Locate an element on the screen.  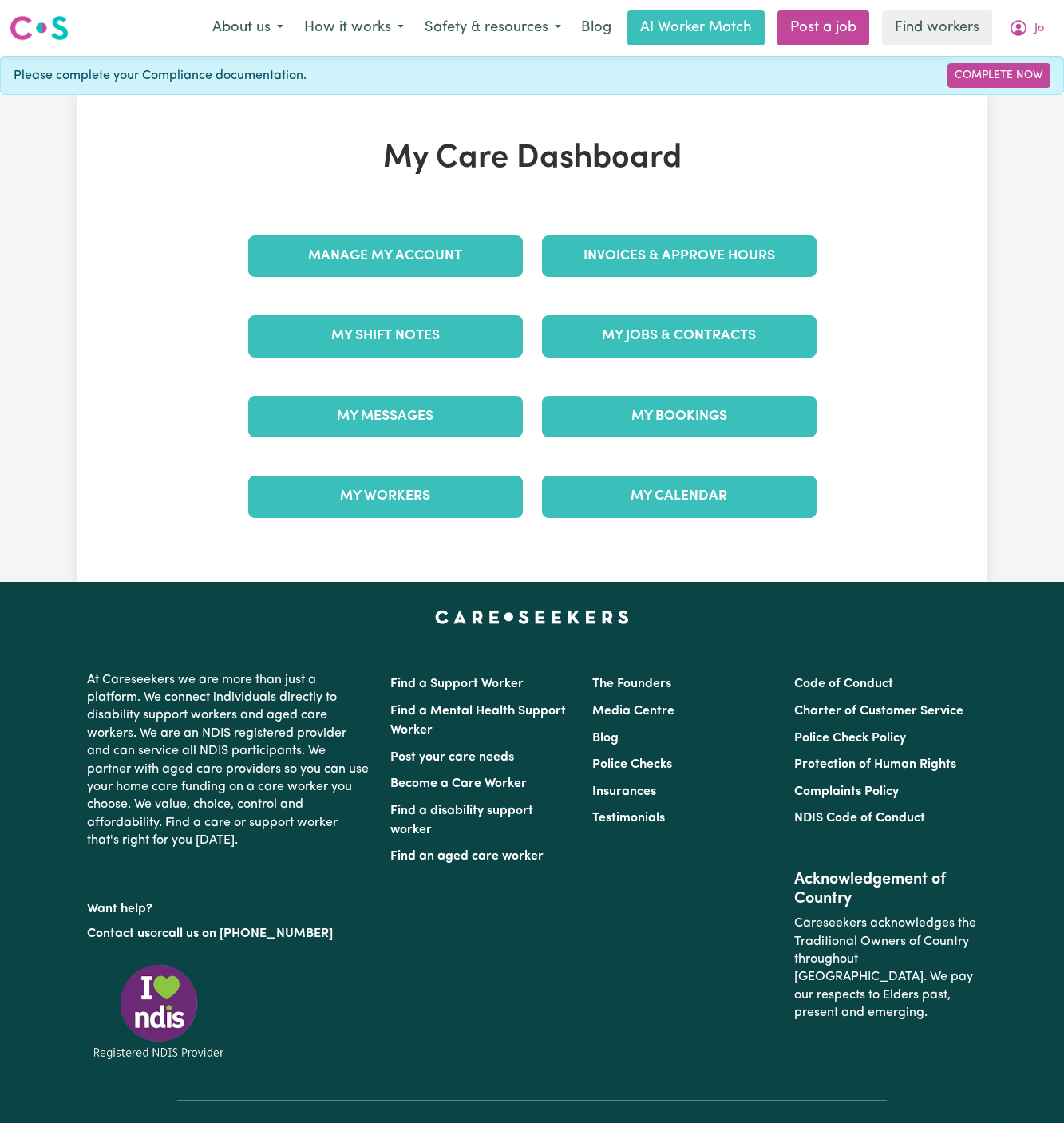
a: The Founders is located at coordinates (632, 684).